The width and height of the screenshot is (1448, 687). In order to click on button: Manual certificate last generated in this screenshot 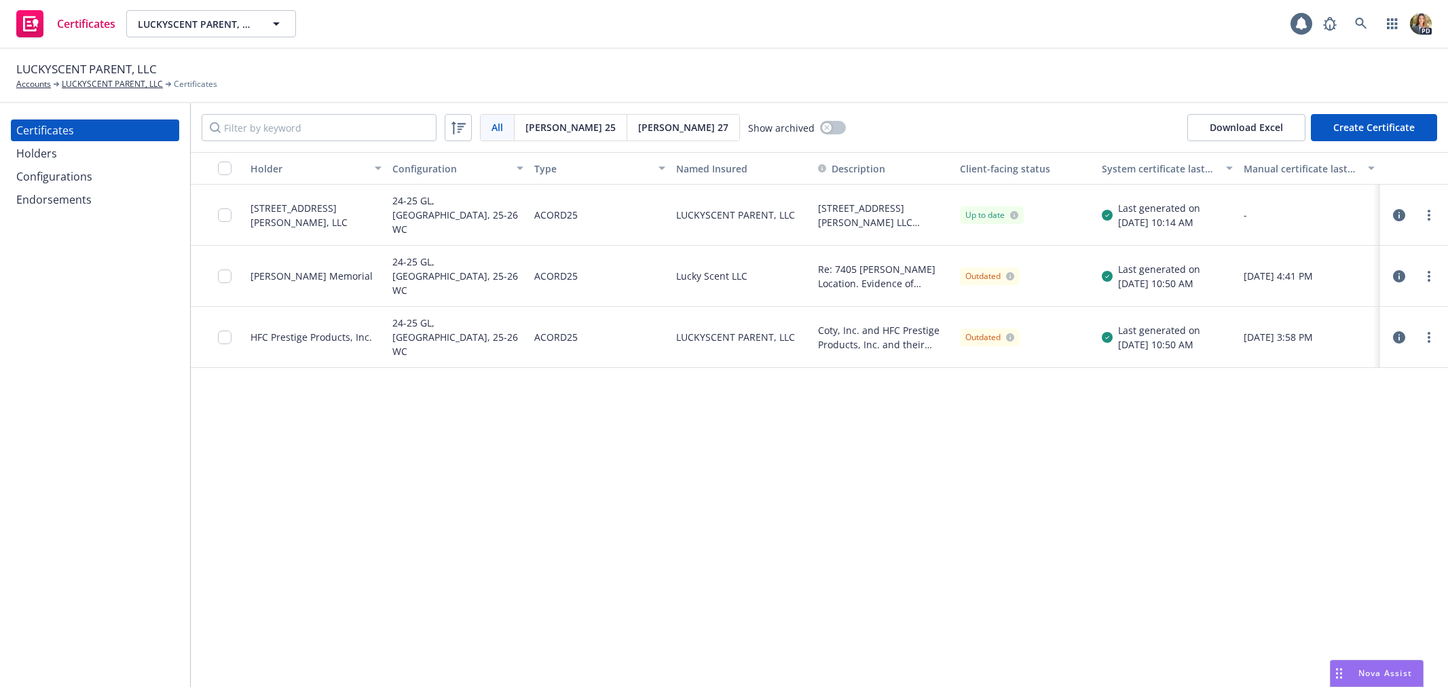, I will do `click(1308, 168)`.